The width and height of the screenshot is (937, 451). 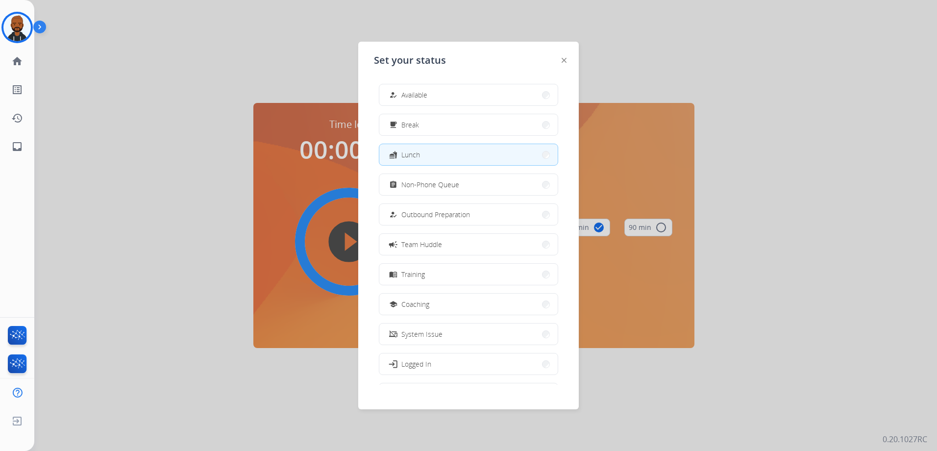 What do you see at coordinates (422, 334) in the screenshot?
I see `span: System Issue` at bounding box center [422, 334].